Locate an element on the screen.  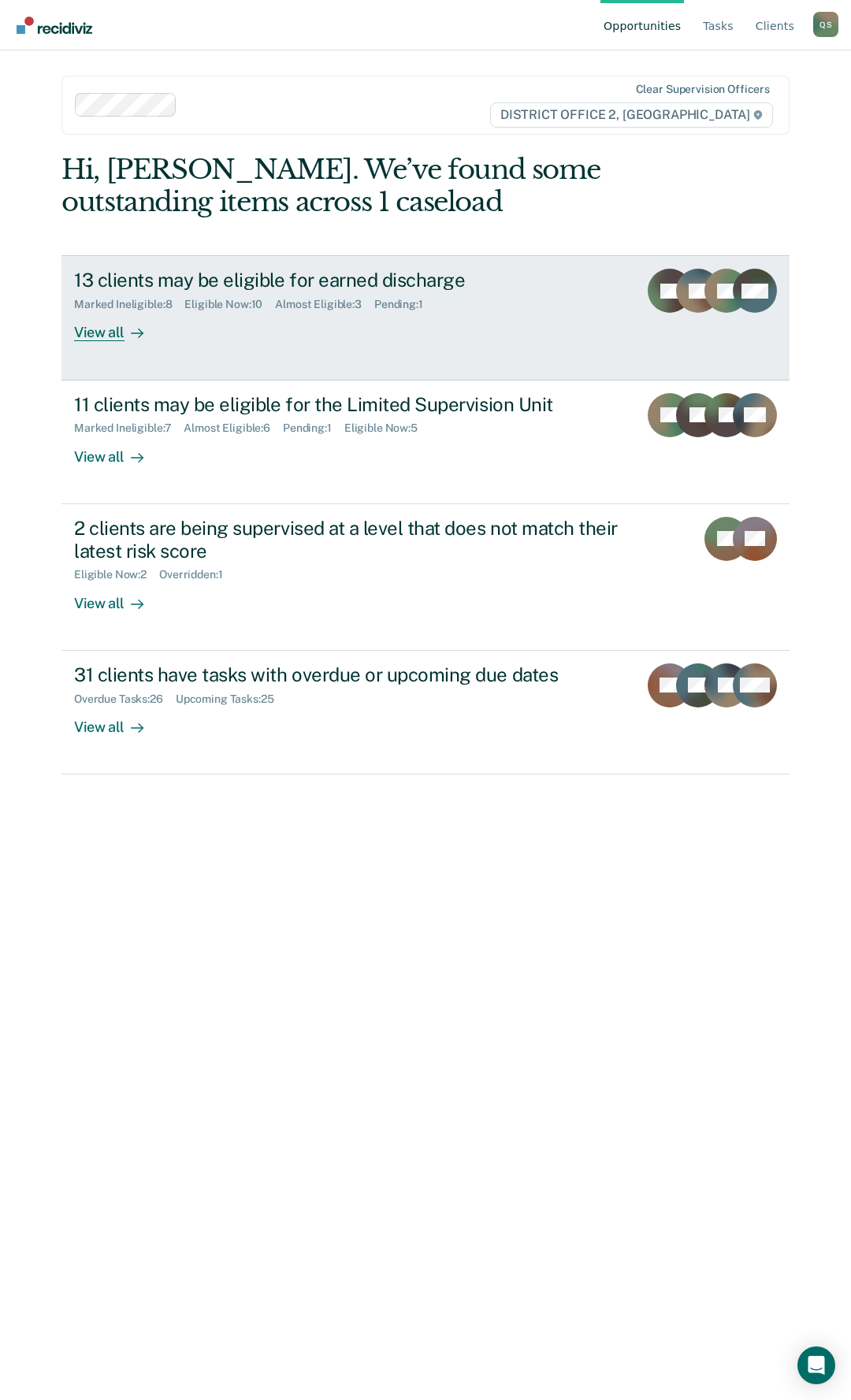
img: Recidiviz is located at coordinates (54, 25).